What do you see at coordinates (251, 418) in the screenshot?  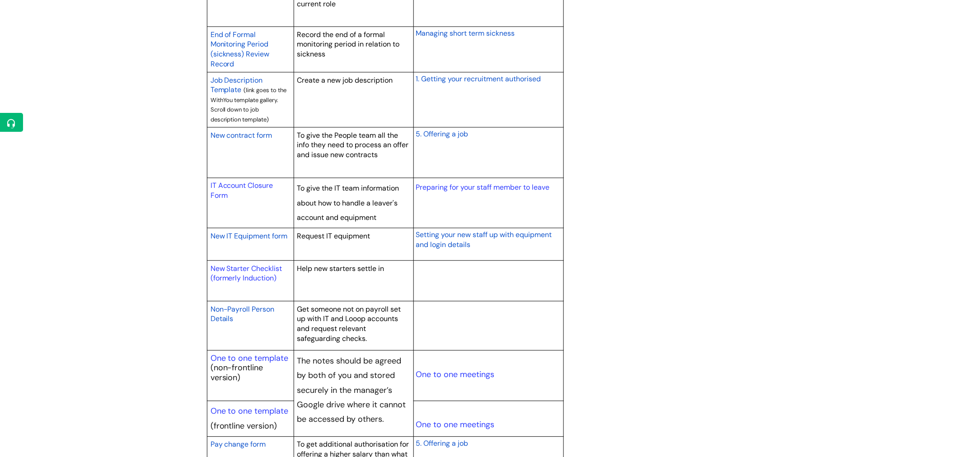 I see `td: (frontline version)` at bounding box center [251, 418].